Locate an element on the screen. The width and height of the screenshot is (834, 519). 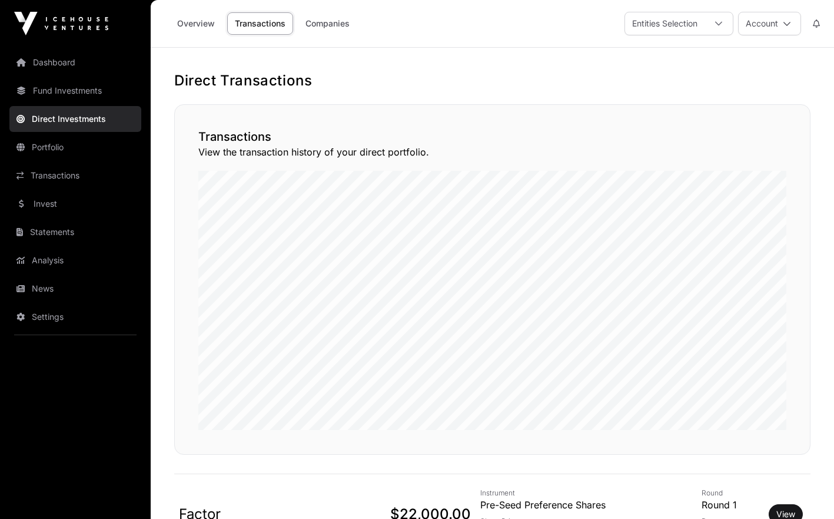
p: Round is located at coordinates (731, 493).